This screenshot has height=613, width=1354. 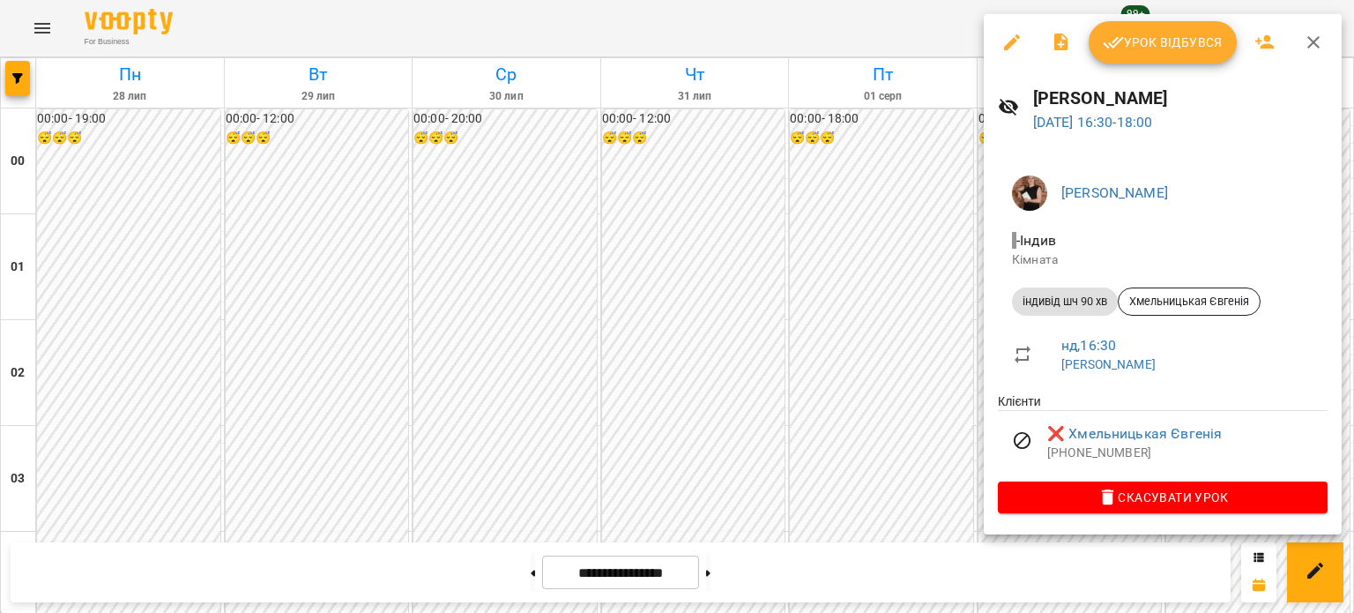 What do you see at coordinates (1029, 193) in the screenshot?
I see `img: 5944c1aeb726a5a997002a54cb6a01a3.jpg` at bounding box center [1029, 193].